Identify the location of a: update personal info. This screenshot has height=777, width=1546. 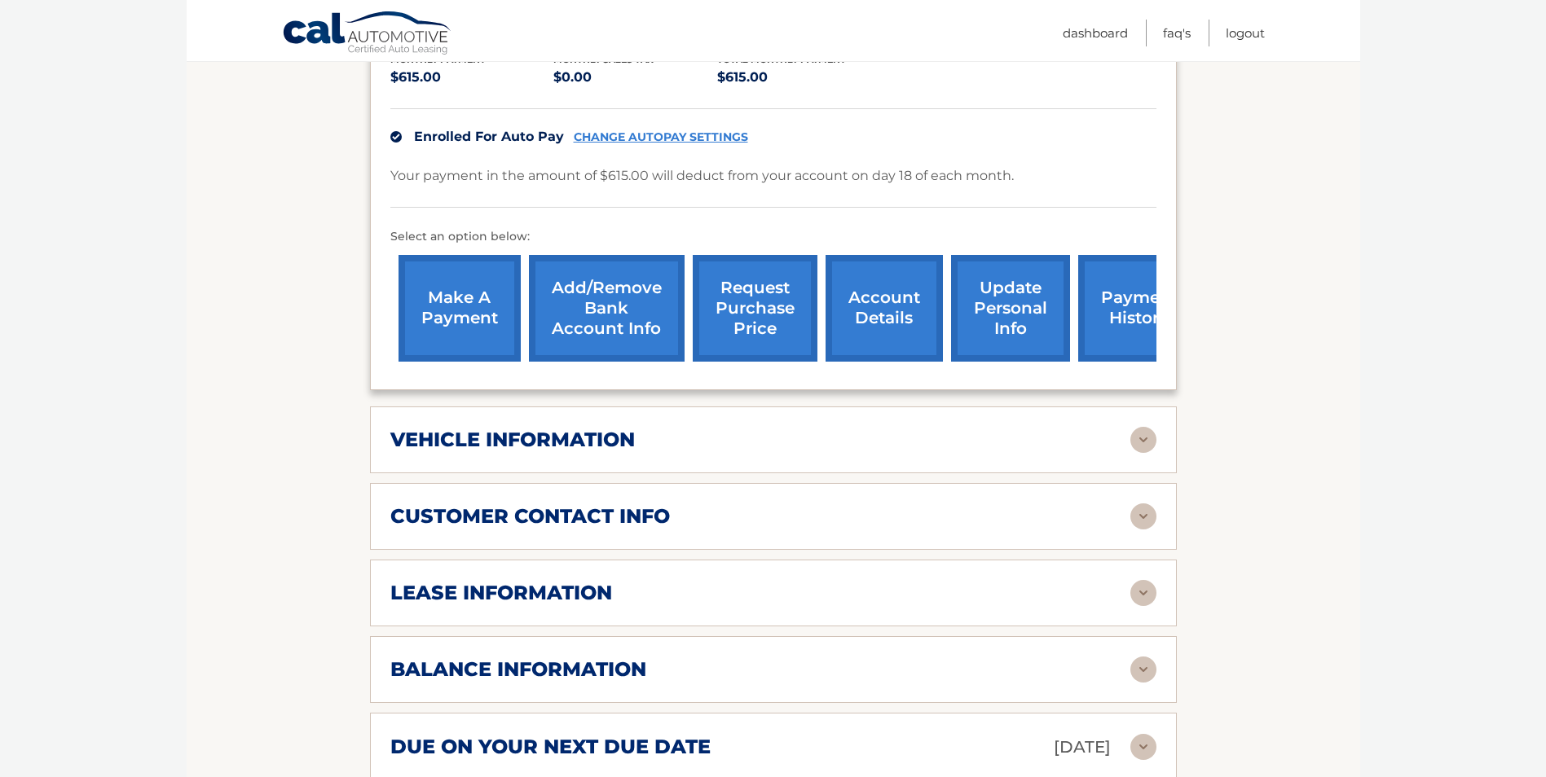
(1010, 308).